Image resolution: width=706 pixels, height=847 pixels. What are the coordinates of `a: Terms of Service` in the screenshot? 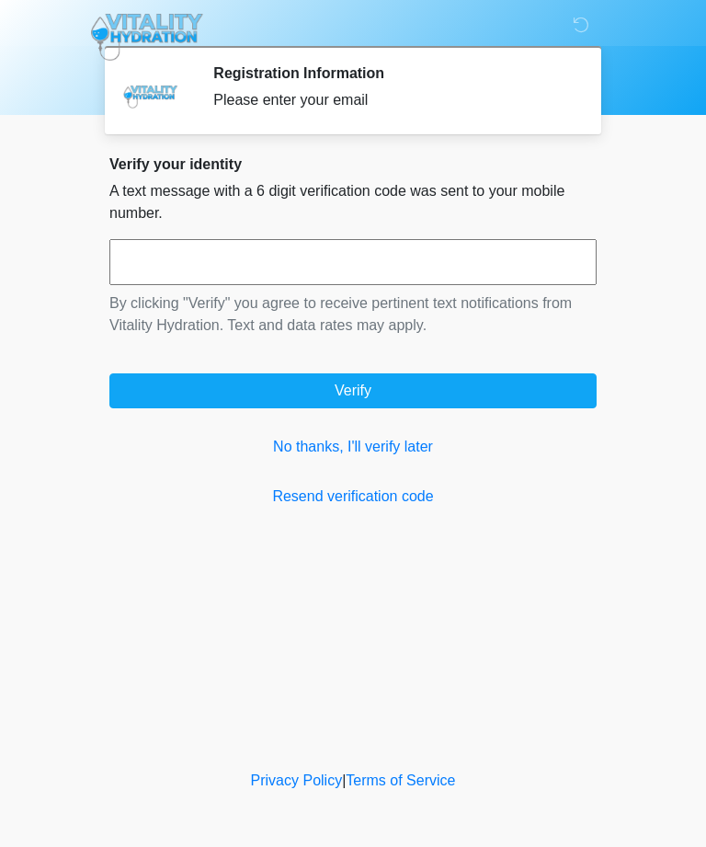 It's located at (400, 780).